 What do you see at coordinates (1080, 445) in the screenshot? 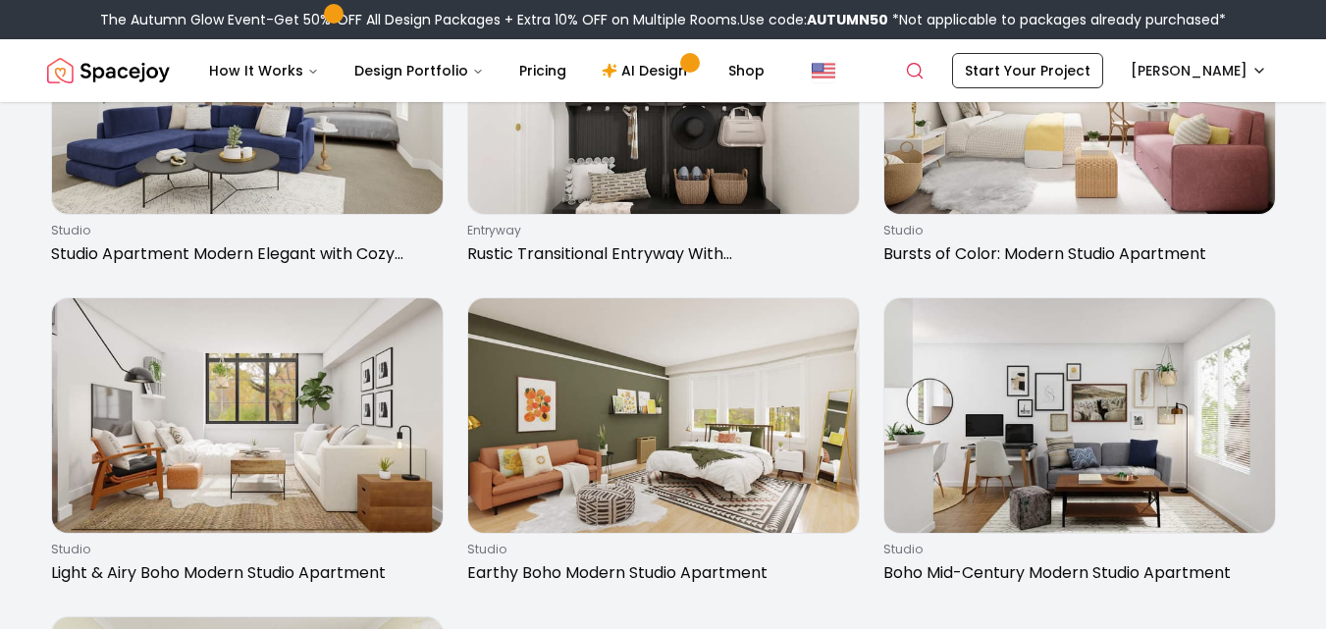
I see `a: Boho Mid-Century Modern Studio ApartmentstudioBoho Mid-Century Modern Studio Apartment` at bounding box center [1080, 445].